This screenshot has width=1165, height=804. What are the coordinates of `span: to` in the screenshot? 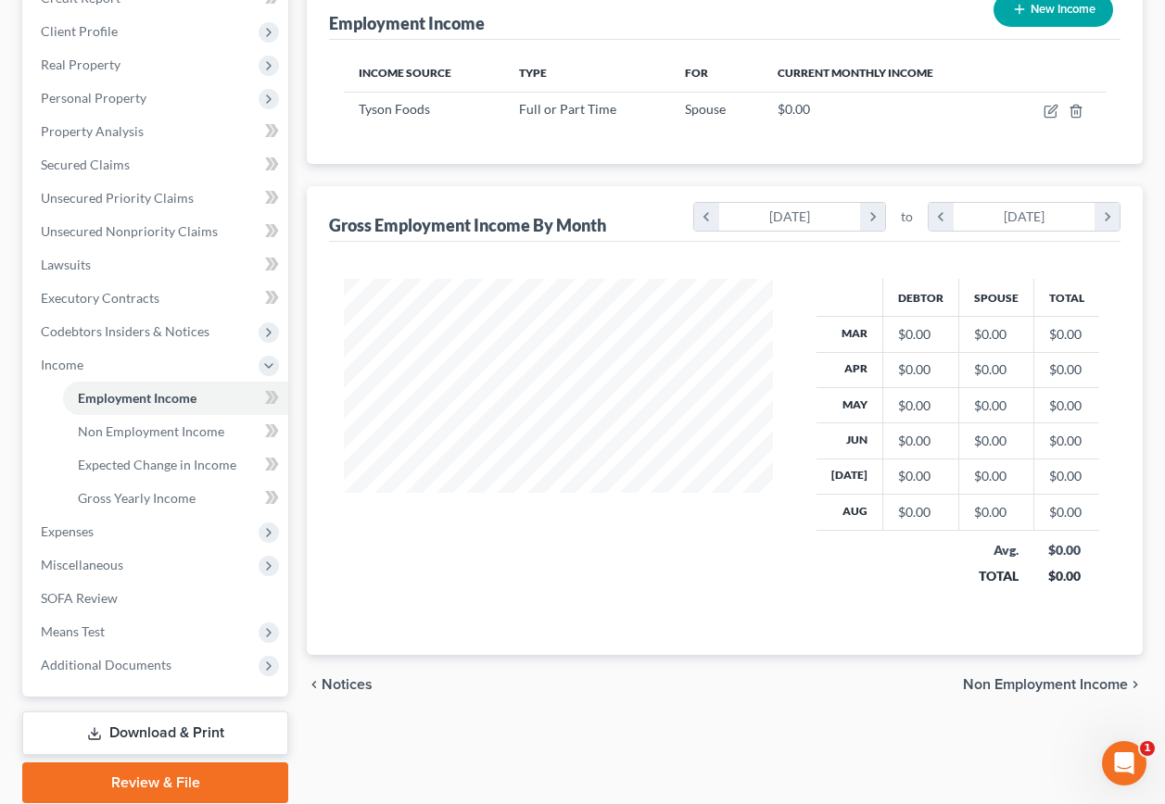 It's located at (906, 217).